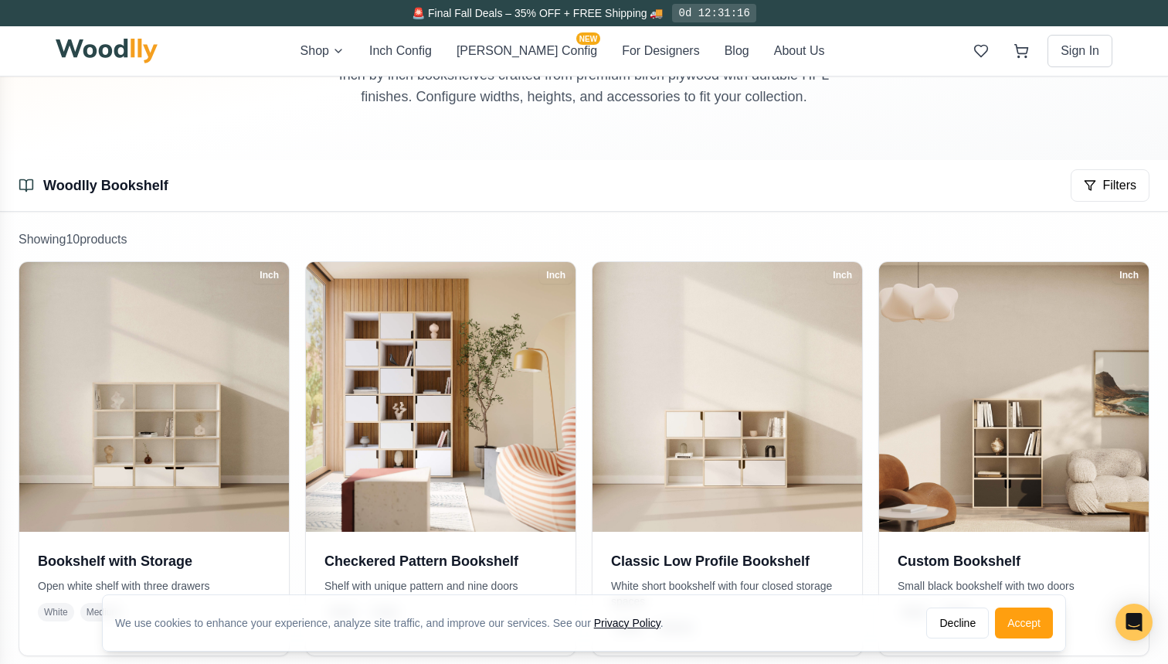 This screenshot has height=664, width=1168. I want to click on p: Small black bookshelf with two doors, so click(1014, 586).